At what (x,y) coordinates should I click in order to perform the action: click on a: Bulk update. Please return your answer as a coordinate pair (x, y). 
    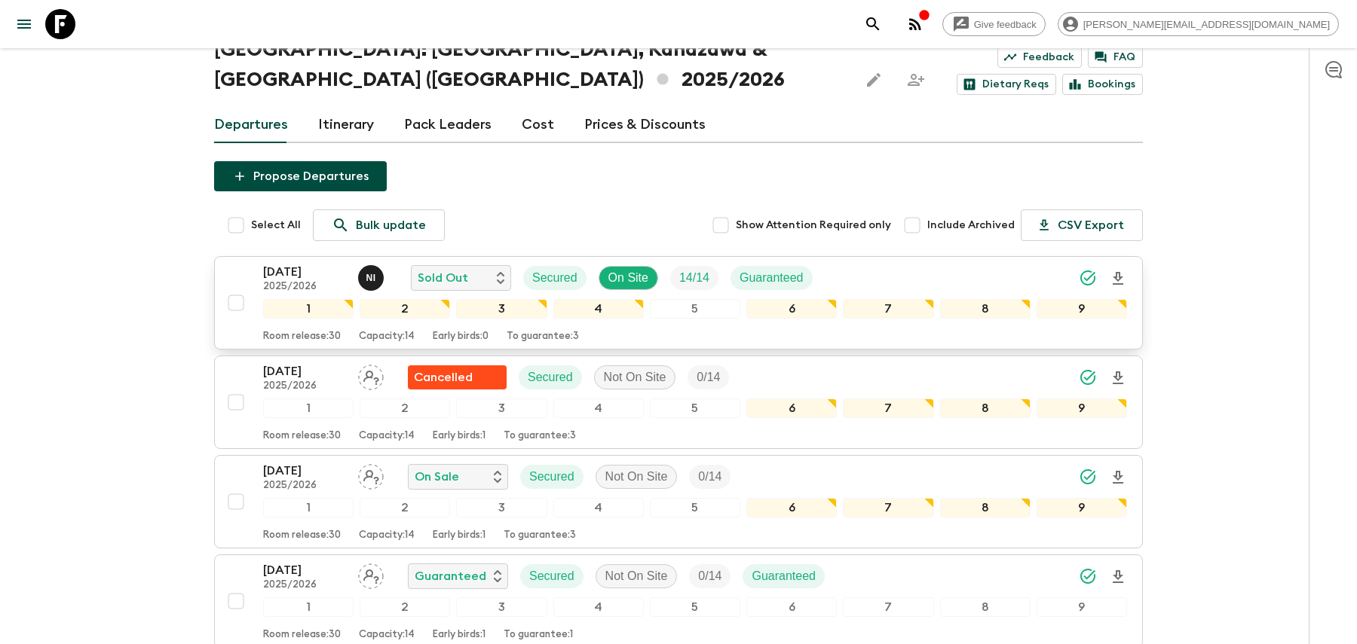
    Looking at the image, I should click on (378, 225).